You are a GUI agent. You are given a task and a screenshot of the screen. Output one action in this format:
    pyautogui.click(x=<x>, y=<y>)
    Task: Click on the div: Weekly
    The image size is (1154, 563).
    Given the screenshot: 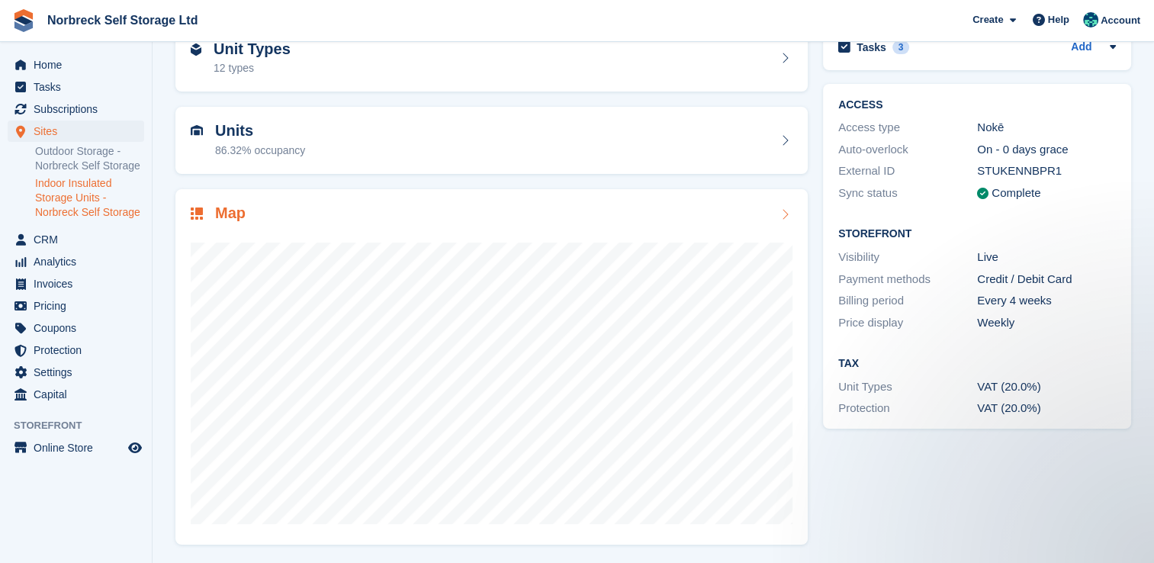 What is the action you would take?
    pyautogui.click(x=1047, y=323)
    